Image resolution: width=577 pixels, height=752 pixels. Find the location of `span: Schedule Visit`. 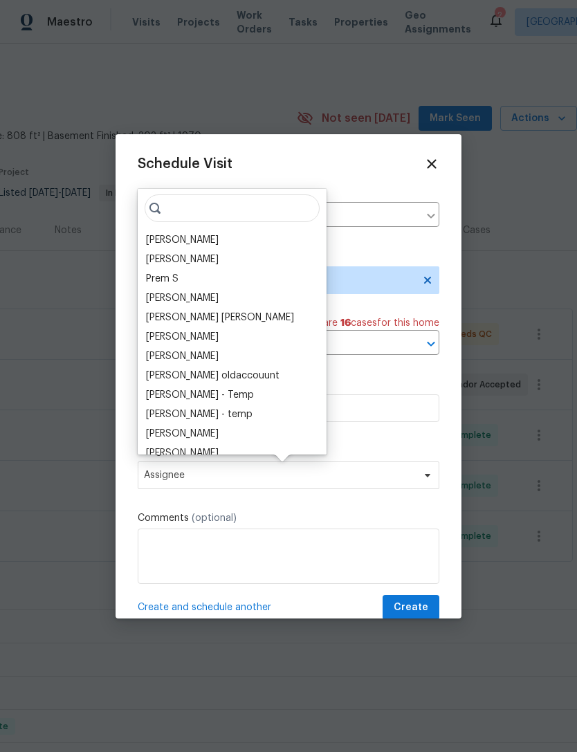

span: Schedule Visit is located at coordinates (185, 164).